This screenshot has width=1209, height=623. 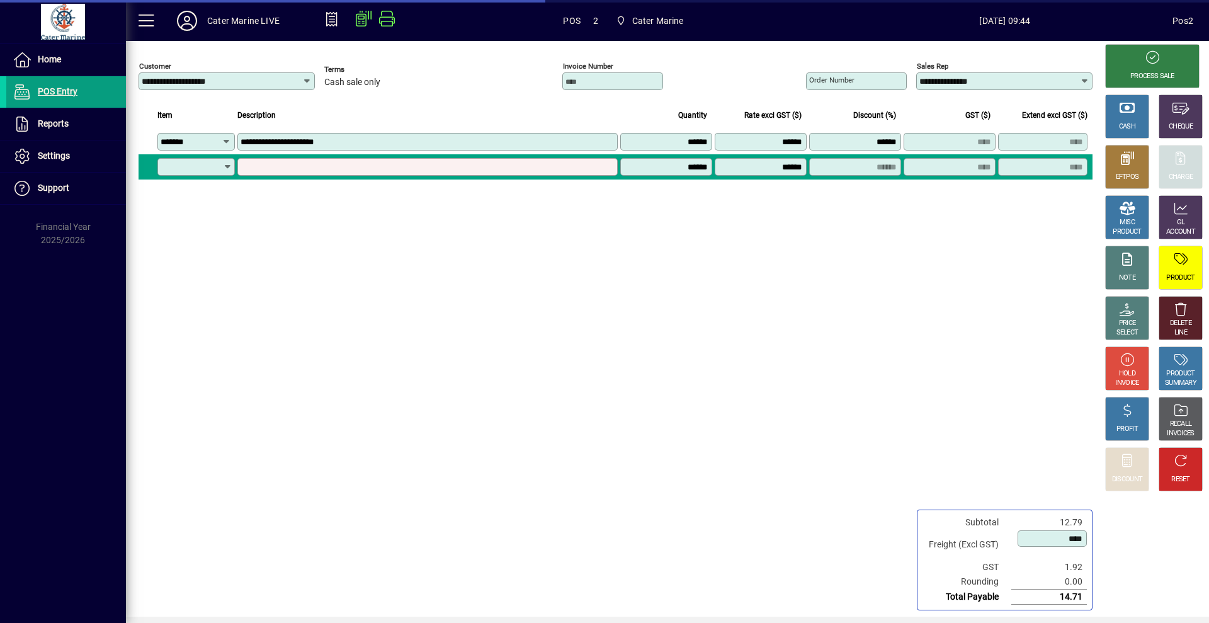 I want to click on div: INVOICE, so click(x=1127, y=383).